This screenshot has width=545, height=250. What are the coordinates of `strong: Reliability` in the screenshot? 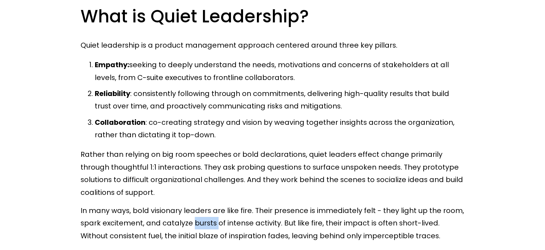 It's located at (113, 93).